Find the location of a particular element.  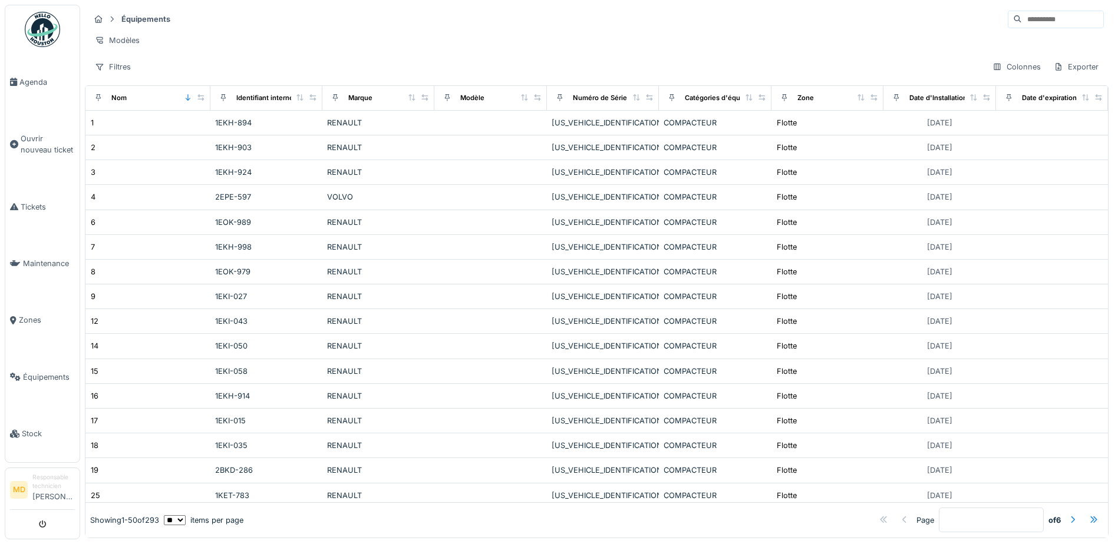

div: 7 is located at coordinates (93, 247).